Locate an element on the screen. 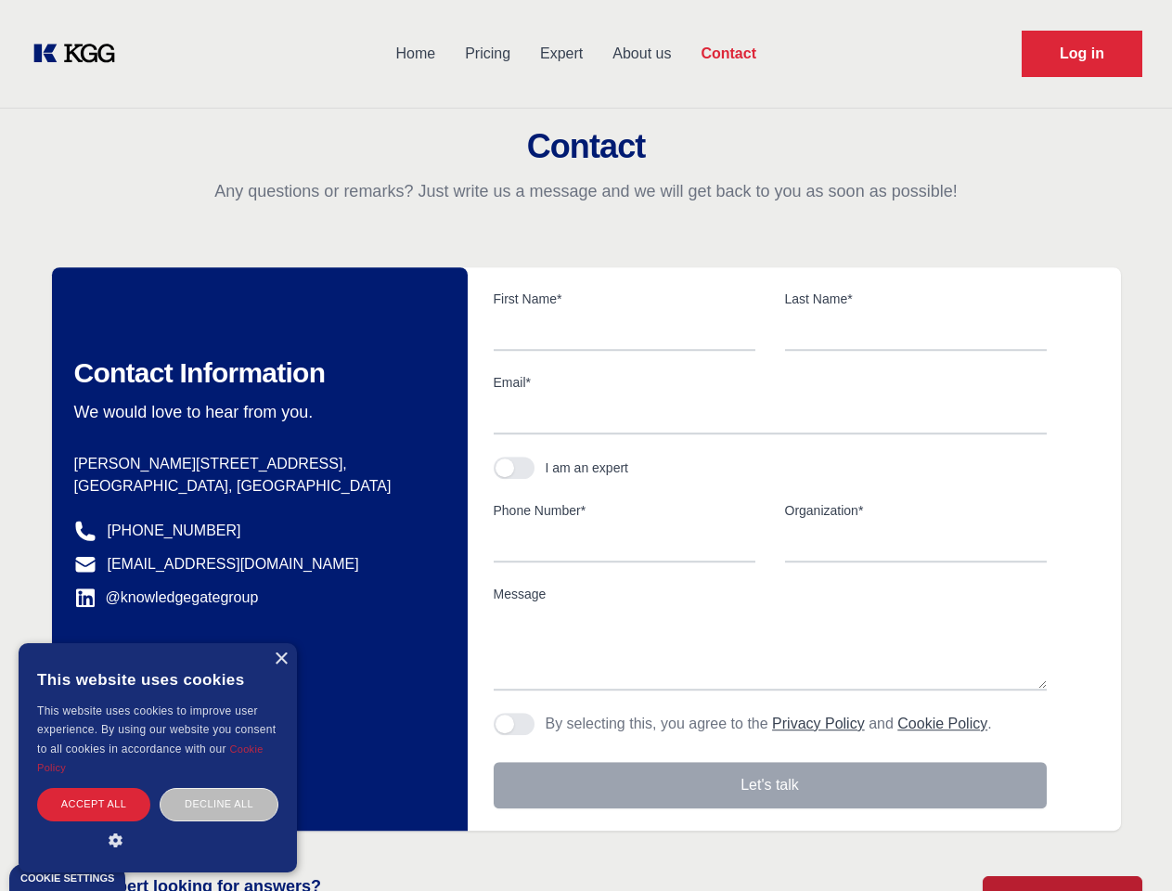  a: KOL Knowledge Platform: Talk to Key External Experts (KEE) is located at coordinates (80, 54).